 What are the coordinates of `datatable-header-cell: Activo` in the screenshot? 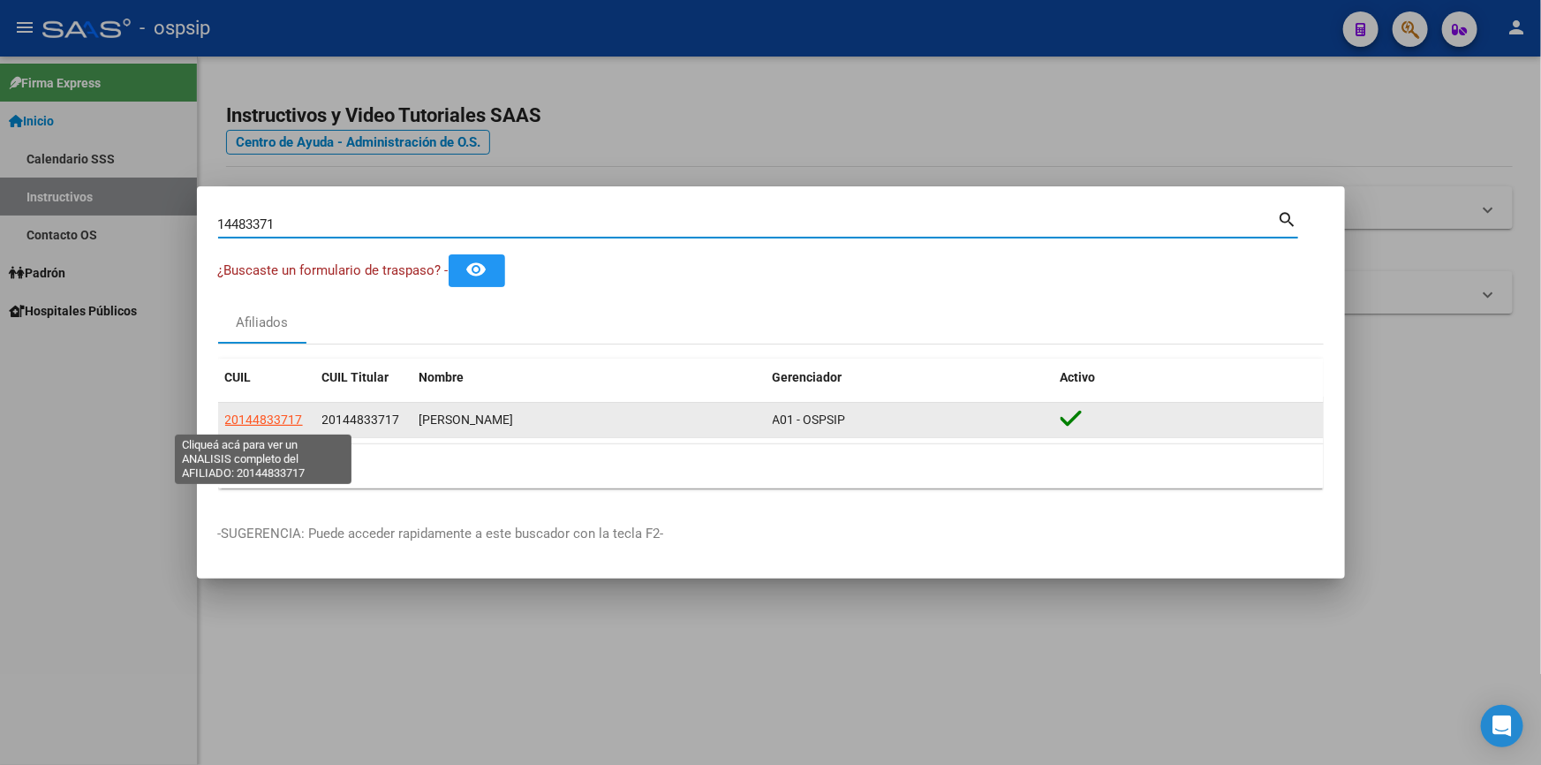 It's located at (1188, 377).